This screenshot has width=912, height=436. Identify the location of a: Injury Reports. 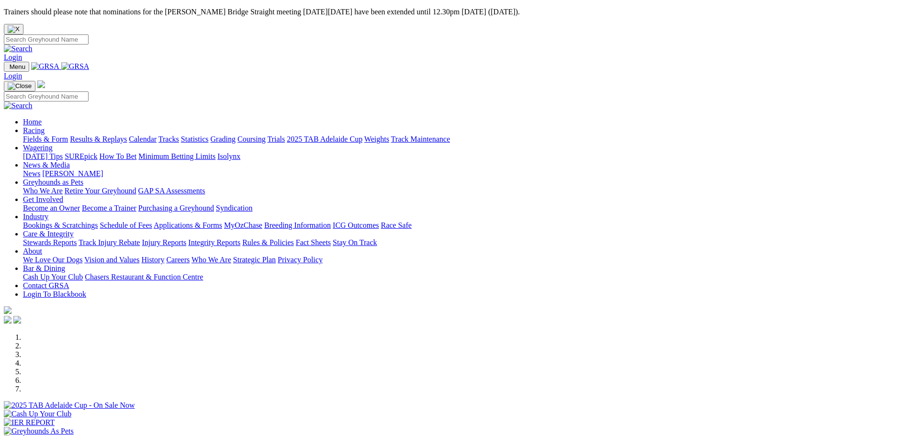
(164, 242).